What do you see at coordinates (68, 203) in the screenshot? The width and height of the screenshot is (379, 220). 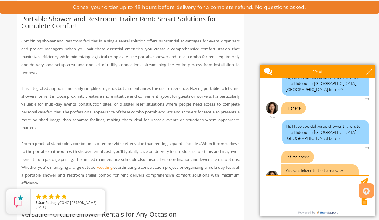 I see `span: by` at bounding box center [68, 203].